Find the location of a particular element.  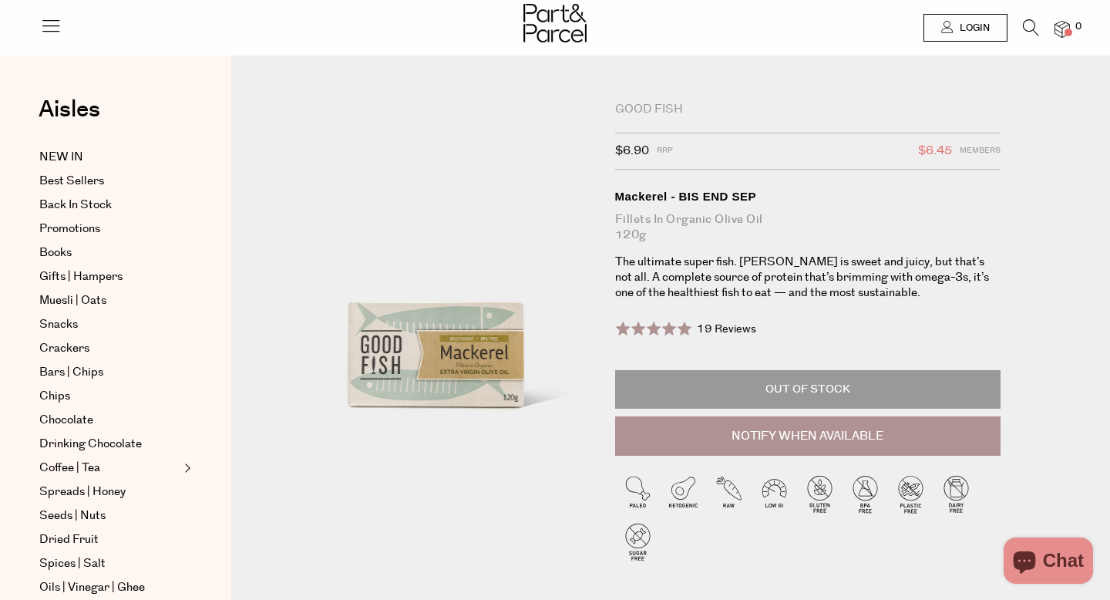

a: NEW IN is located at coordinates (109, 157).